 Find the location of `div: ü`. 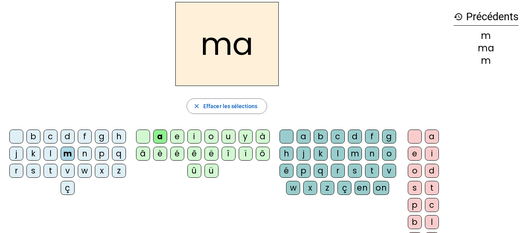

div: ü is located at coordinates (212, 171).